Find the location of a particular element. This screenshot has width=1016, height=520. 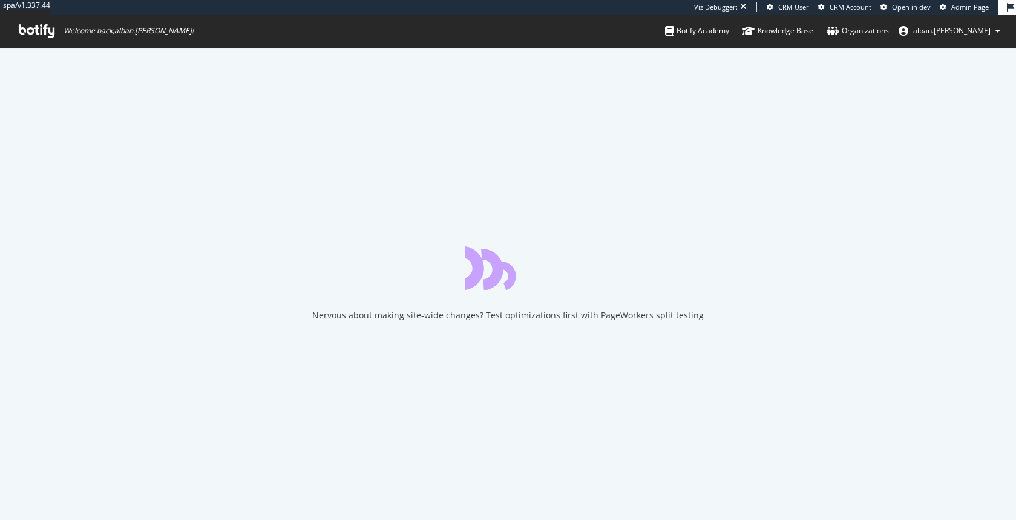

span: CRM User is located at coordinates (794, 7).